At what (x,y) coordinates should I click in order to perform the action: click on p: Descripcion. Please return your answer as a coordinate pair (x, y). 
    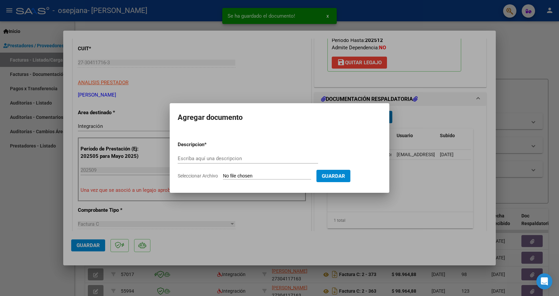
    Looking at the image, I should click on (208, 144).